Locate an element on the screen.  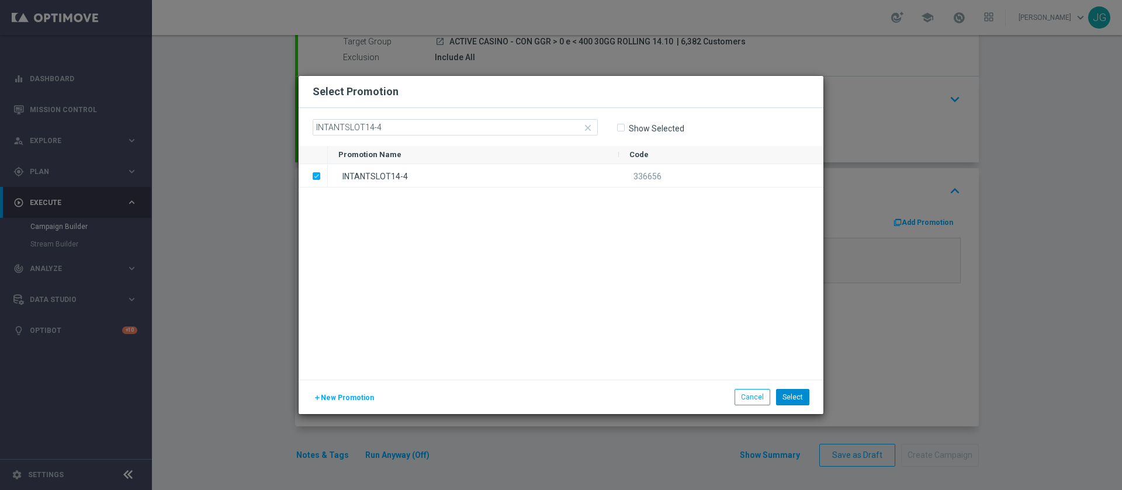
h2: Select Promotion is located at coordinates (355, 92).